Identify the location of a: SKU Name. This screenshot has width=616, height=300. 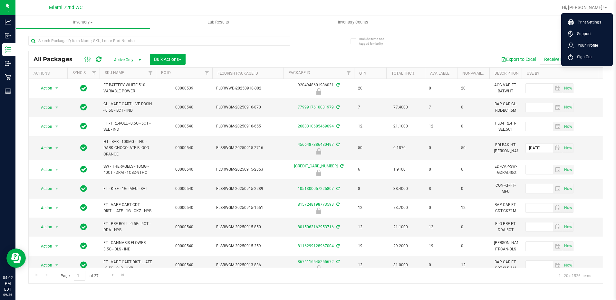
(114, 73).